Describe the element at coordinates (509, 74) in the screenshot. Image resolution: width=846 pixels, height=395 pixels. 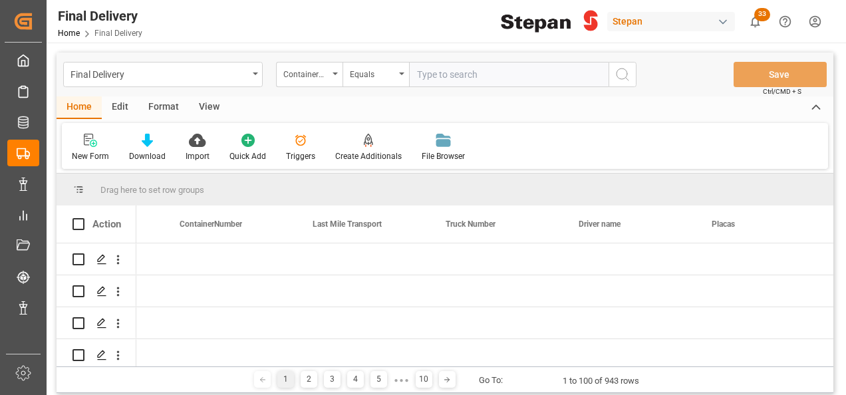
I see `input: Type to search` at that location.